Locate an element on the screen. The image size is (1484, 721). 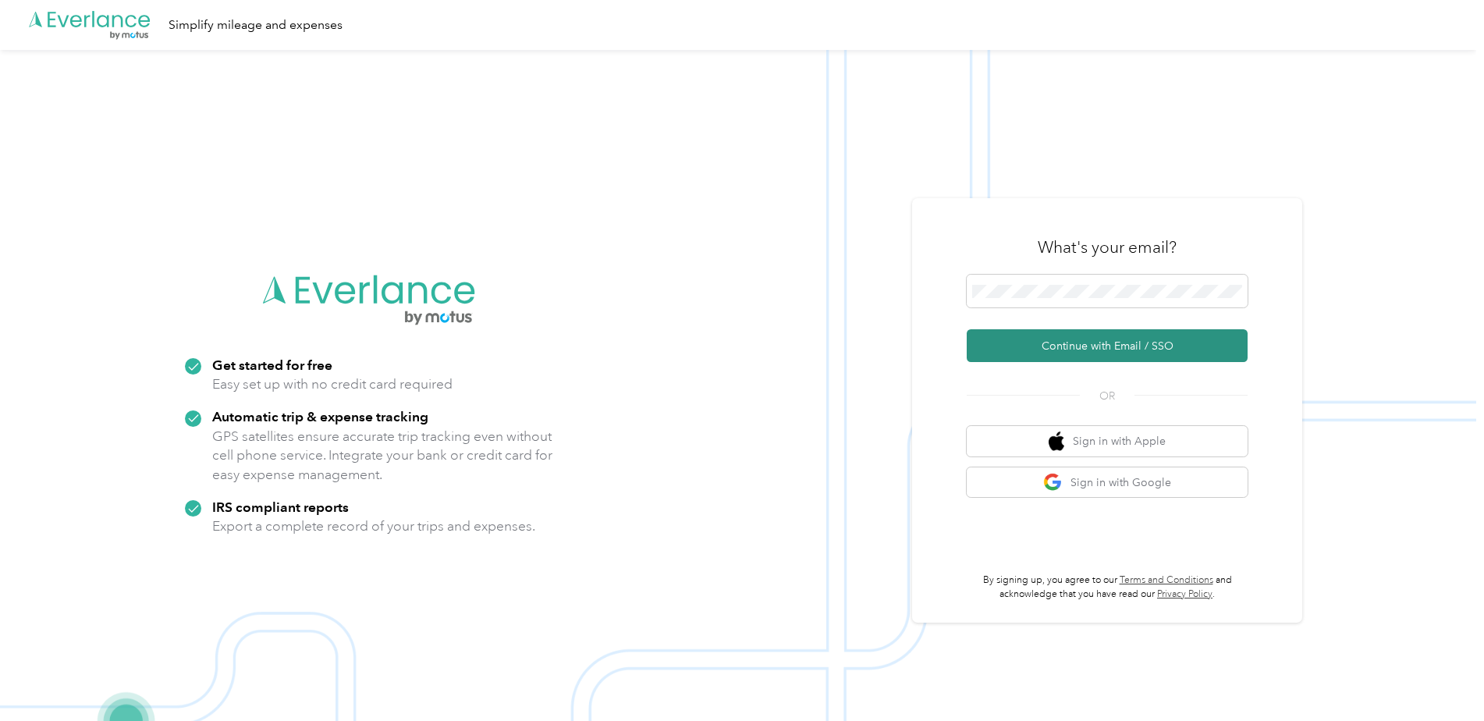
a: Privacy Policy is located at coordinates (1184, 594).